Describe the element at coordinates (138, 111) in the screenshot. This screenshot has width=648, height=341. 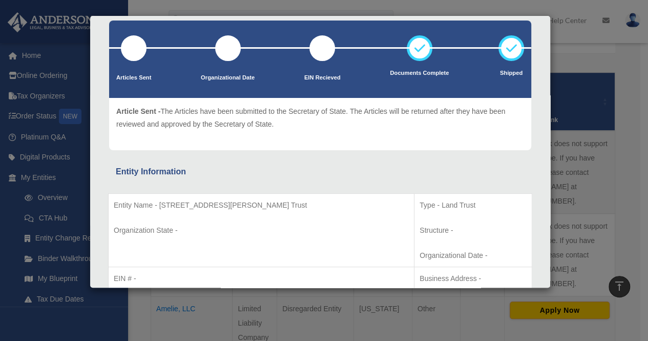
I see `span: Article Sent -` at that location.